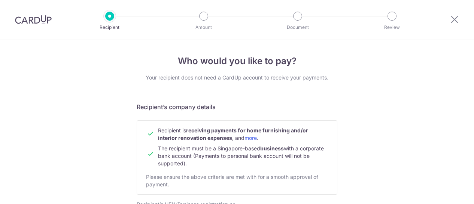 The width and height of the screenshot is (474, 204). I want to click on p: Amount, so click(204, 27).